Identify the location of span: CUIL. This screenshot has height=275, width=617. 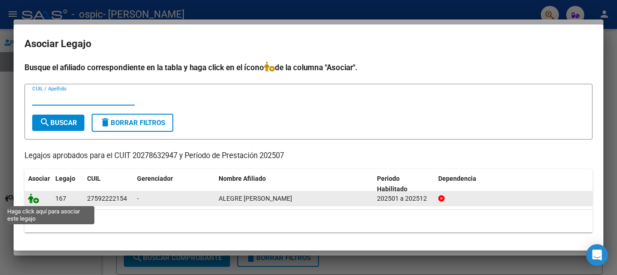
(94, 179).